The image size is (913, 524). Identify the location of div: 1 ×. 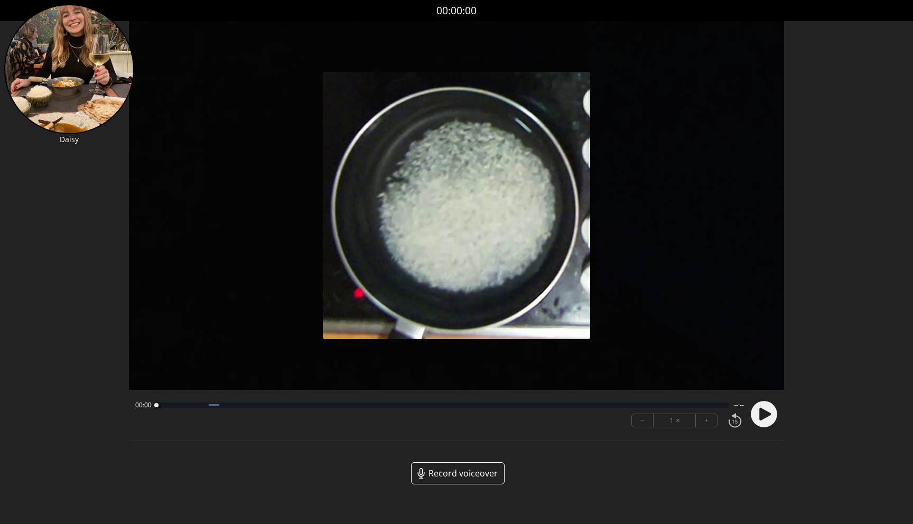
(675, 421).